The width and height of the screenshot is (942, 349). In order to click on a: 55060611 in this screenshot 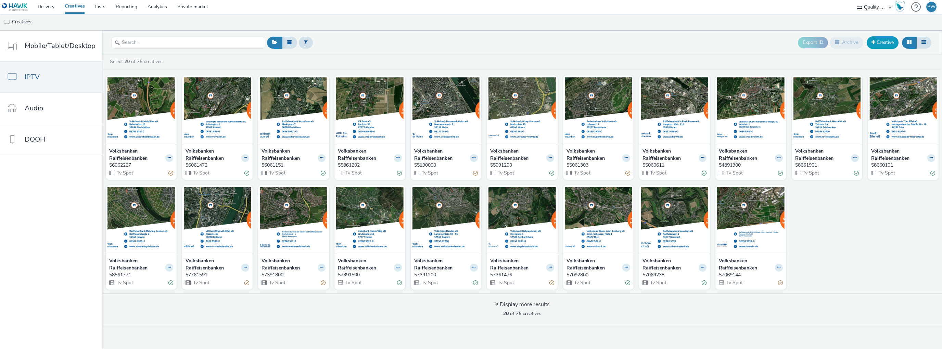, I will do `click(674, 165)`.